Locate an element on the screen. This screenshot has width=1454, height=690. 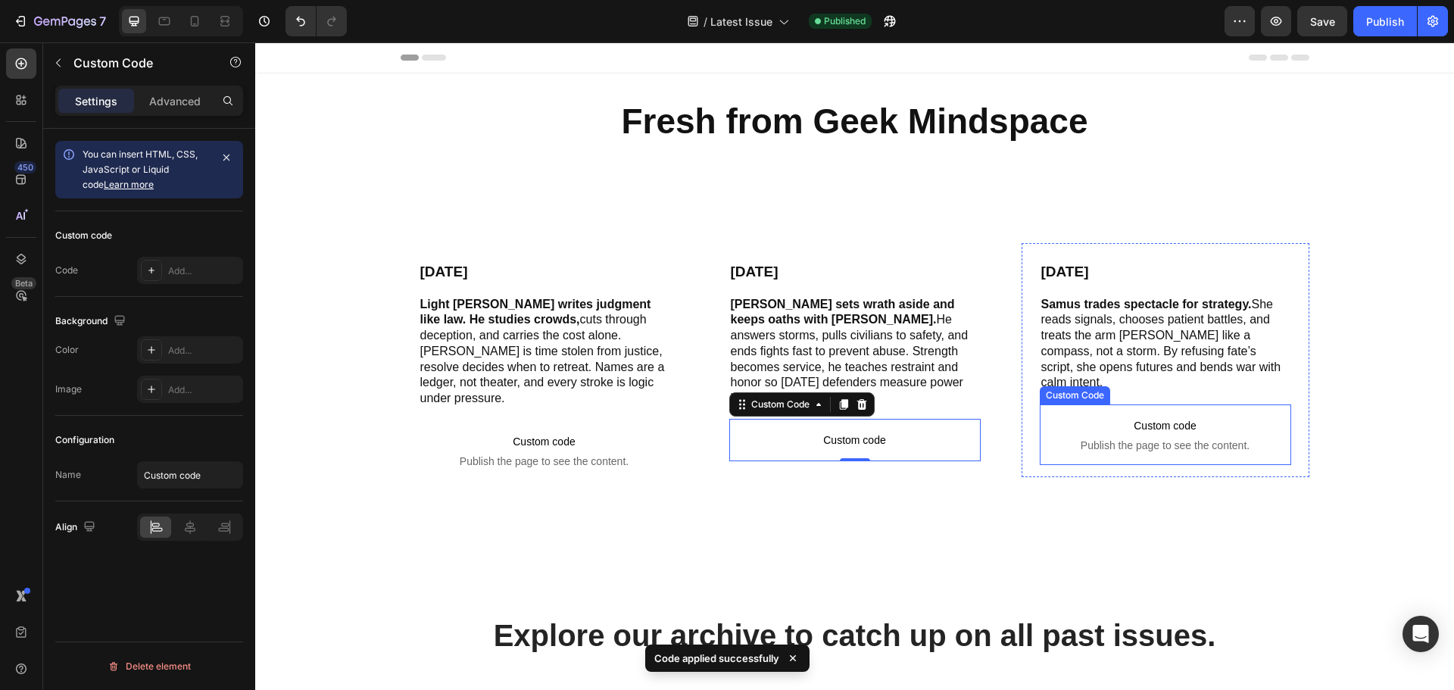
h2: Explore our archive to catch up on all past issues. is located at coordinates (600, 593).